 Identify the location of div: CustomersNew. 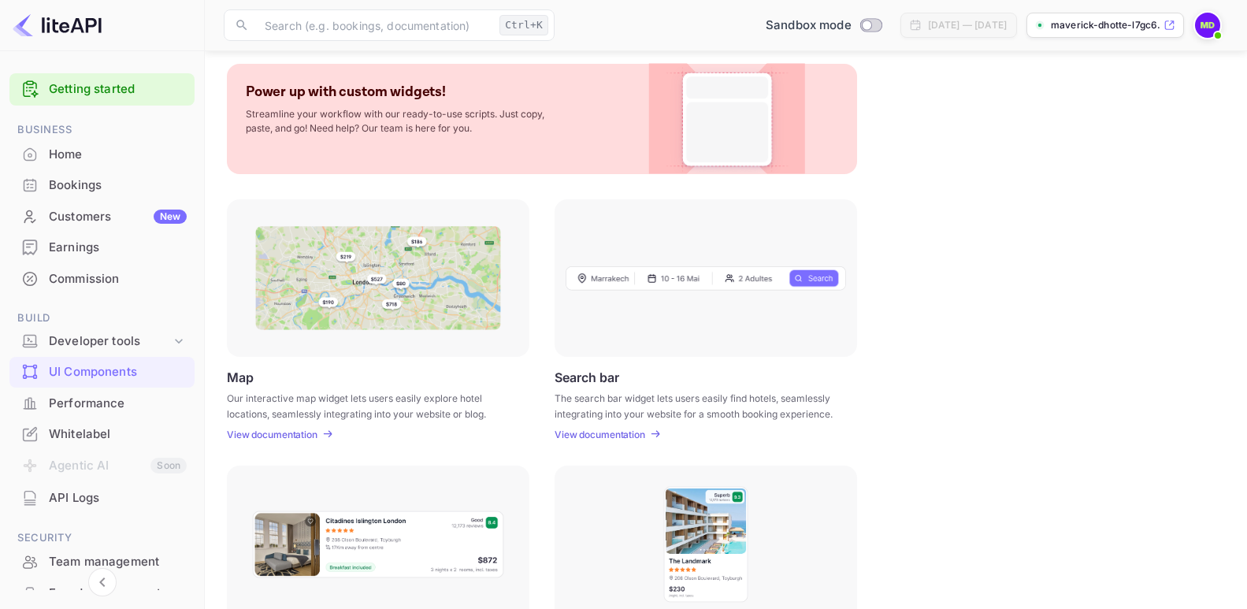
(102, 217).